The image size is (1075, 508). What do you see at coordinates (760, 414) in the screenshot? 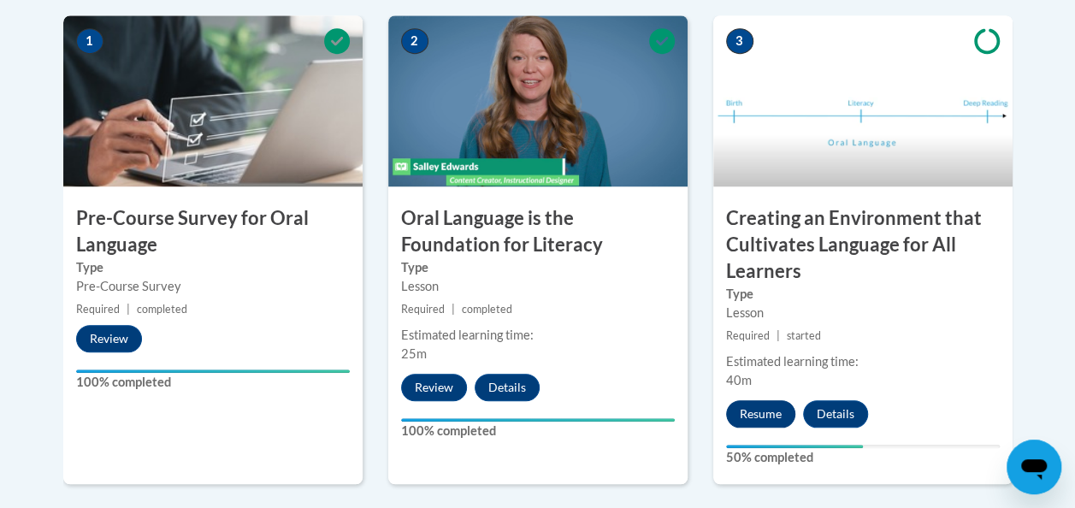
I see `button: Resume` at bounding box center [760, 414].